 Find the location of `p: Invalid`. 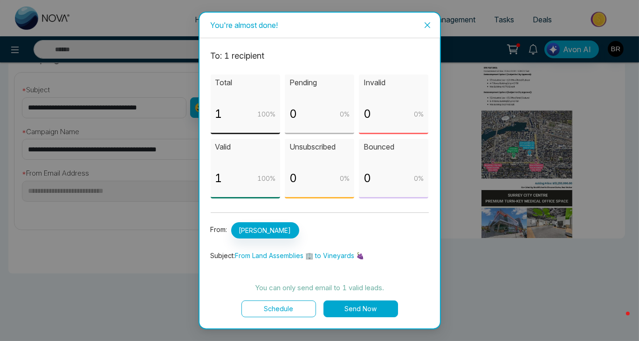

p: Invalid is located at coordinates (394, 83).